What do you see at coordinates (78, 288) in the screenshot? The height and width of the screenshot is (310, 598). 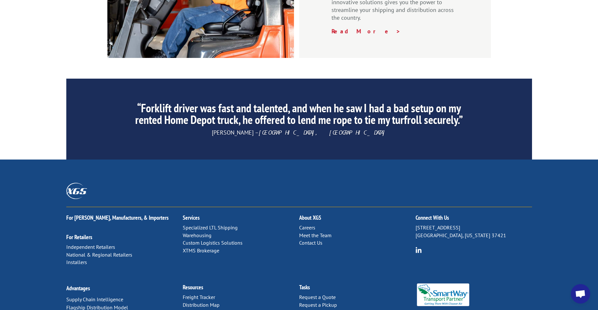 I see `a: Advantages` at bounding box center [78, 288].